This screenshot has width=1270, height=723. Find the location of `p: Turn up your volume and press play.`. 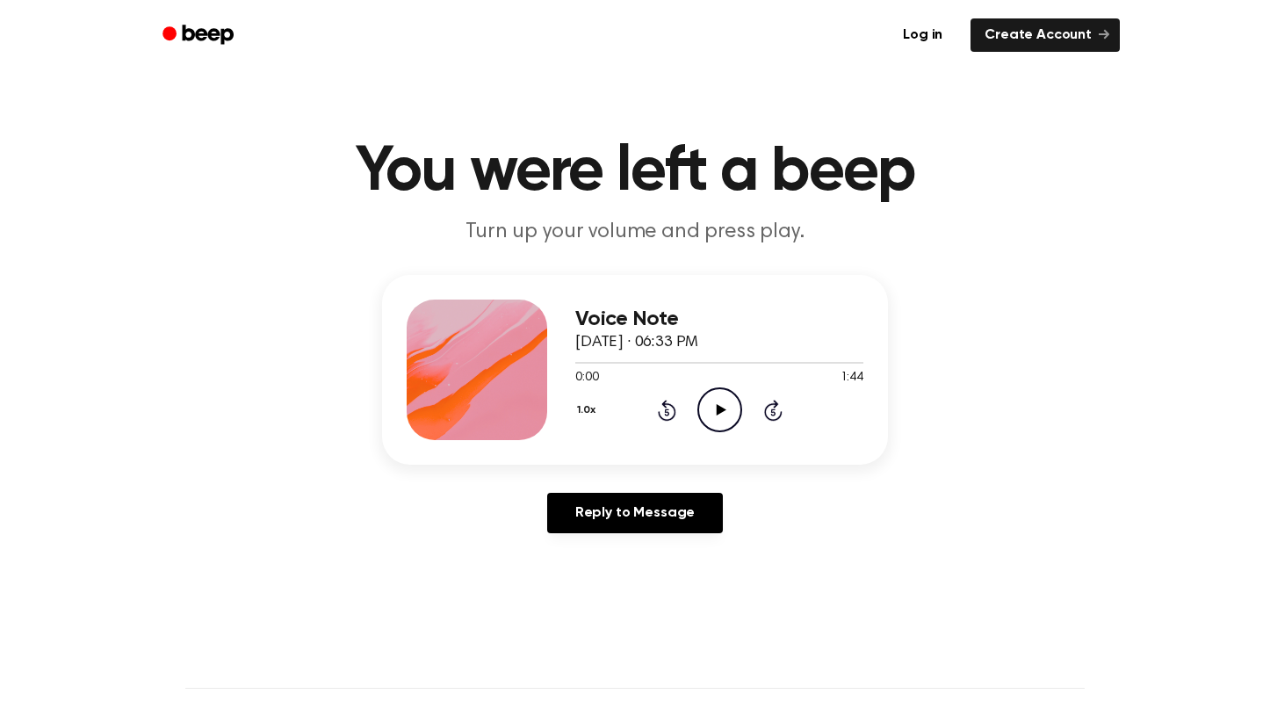

p: Turn up your volume and press play. is located at coordinates (635, 232).